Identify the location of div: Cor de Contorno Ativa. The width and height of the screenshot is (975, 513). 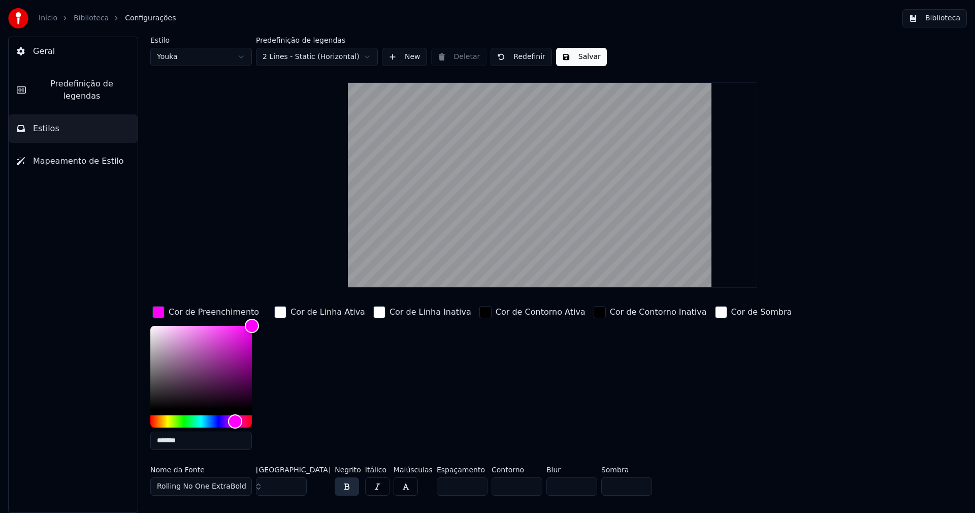
(541, 312).